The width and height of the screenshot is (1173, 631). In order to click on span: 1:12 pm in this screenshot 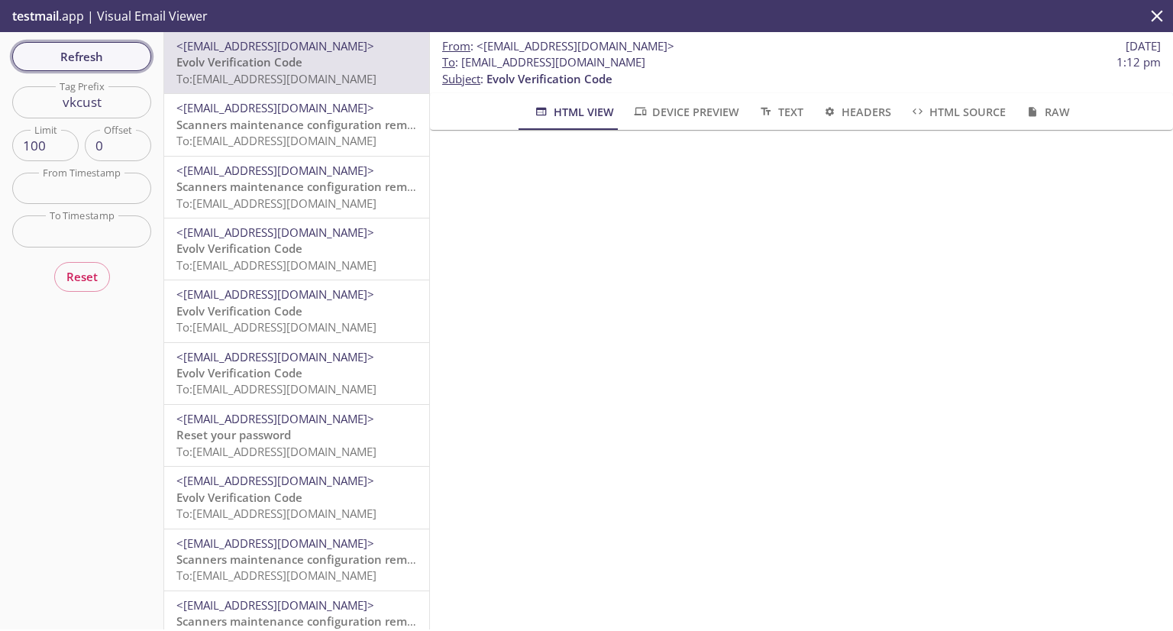, I will do `click(1138, 62)`.